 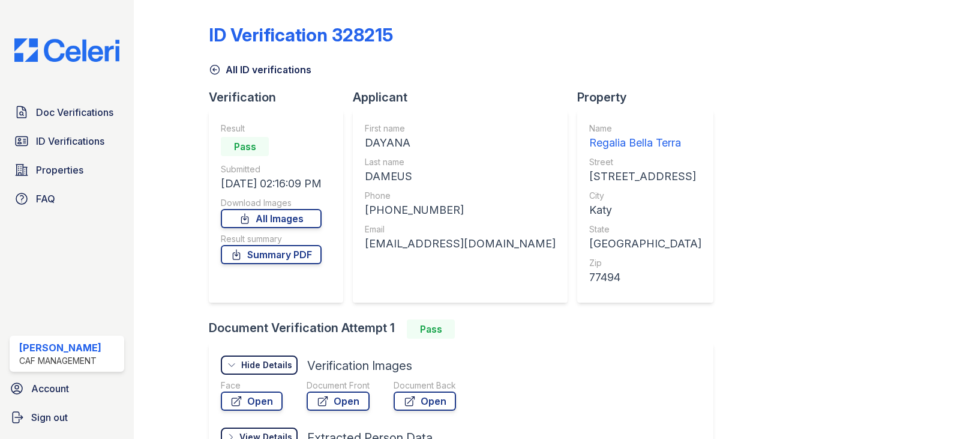 I want to click on a: All ID verifications, so click(x=260, y=70).